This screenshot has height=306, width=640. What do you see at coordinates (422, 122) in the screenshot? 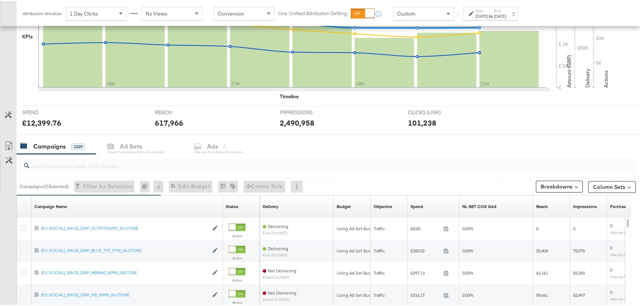
I see `div: 101,238` at bounding box center [422, 122].